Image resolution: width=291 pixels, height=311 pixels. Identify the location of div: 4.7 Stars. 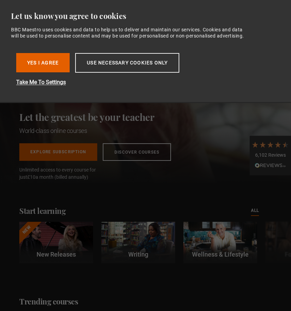
(270, 145).